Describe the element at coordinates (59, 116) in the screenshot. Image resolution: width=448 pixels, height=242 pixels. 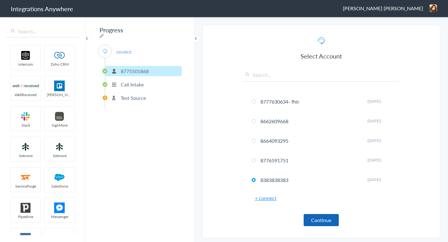
I see `img: signmore-logo.png` at that location.